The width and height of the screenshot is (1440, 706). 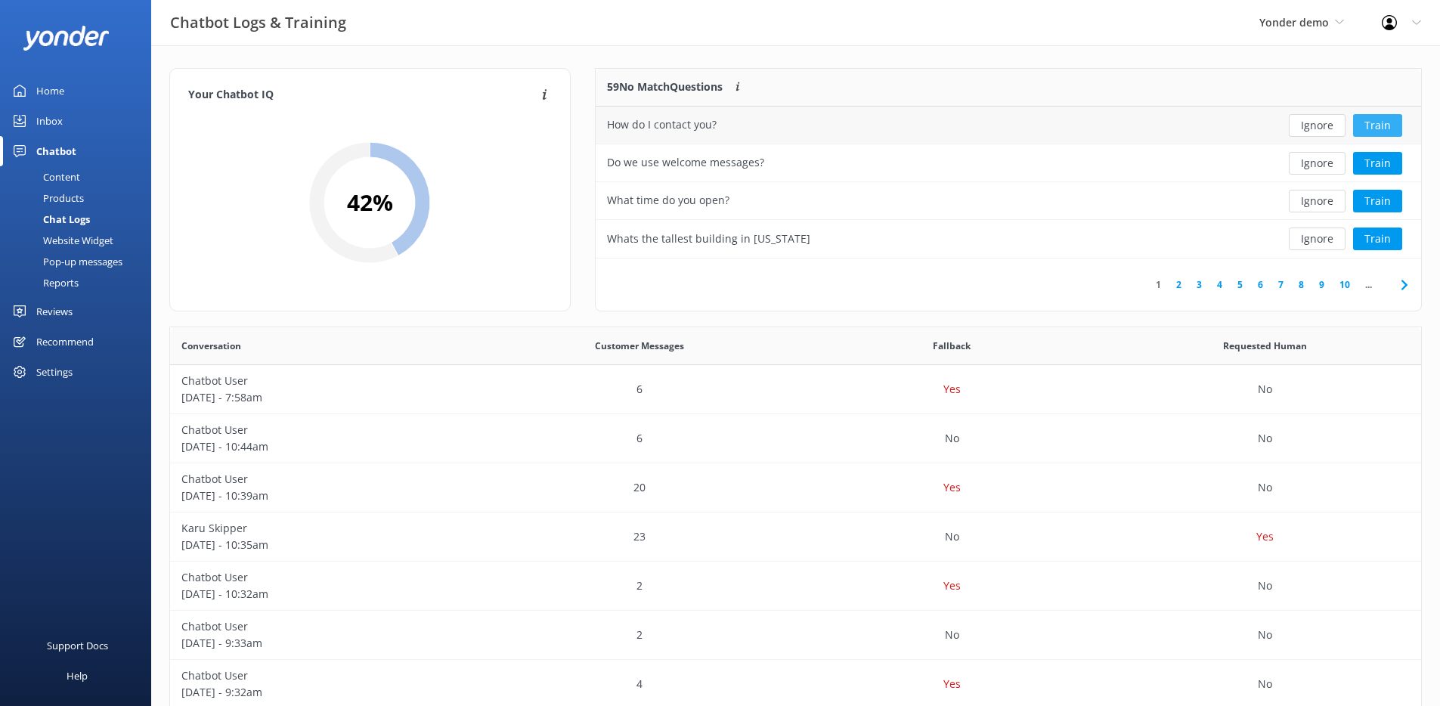 What do you see at coordinates (61, 240) in the screenshot?
I see `div: Website Widget` at bounding box center [61, 240].